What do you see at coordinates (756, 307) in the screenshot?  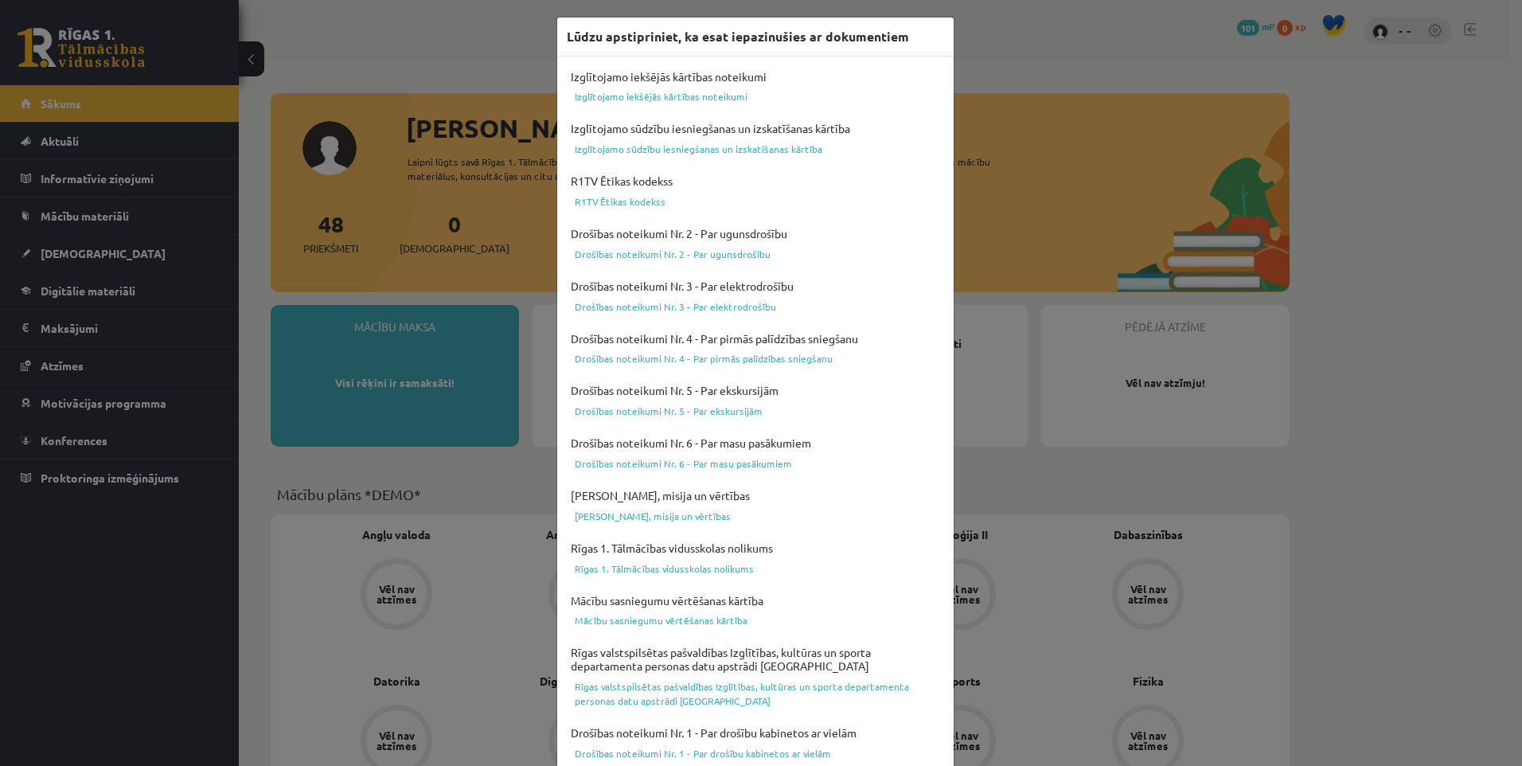 I see `a: Drošības noteikumi Nr. 3 - Par elektrodrošību` at bounding box center [756, 307].